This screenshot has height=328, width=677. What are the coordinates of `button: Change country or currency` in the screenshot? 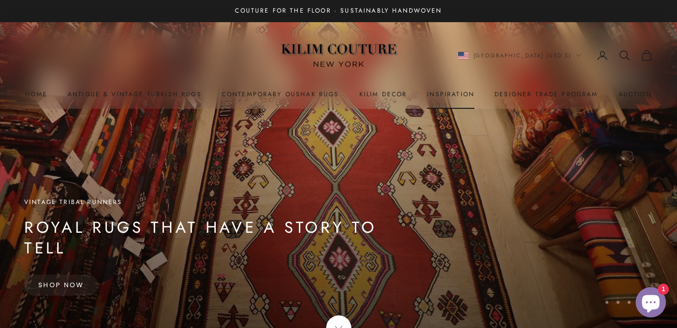 It's located at (520, 55).